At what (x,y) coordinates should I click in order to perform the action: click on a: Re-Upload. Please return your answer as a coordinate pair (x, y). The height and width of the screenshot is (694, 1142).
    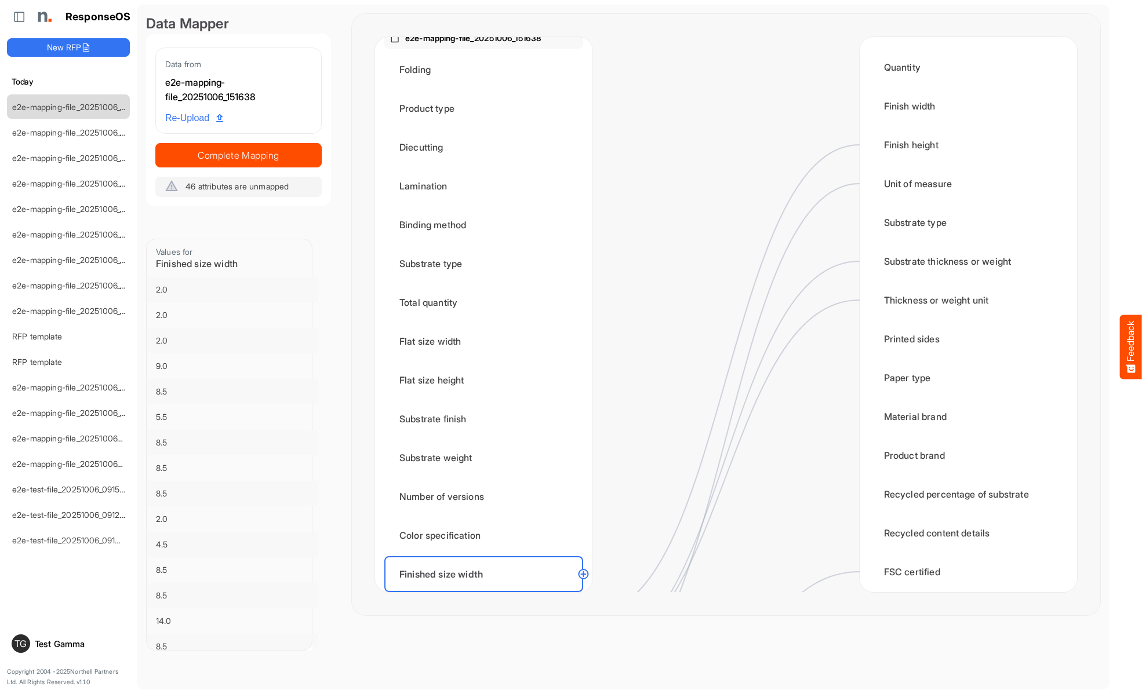
    Looking at the image, I should click on (194, 118).